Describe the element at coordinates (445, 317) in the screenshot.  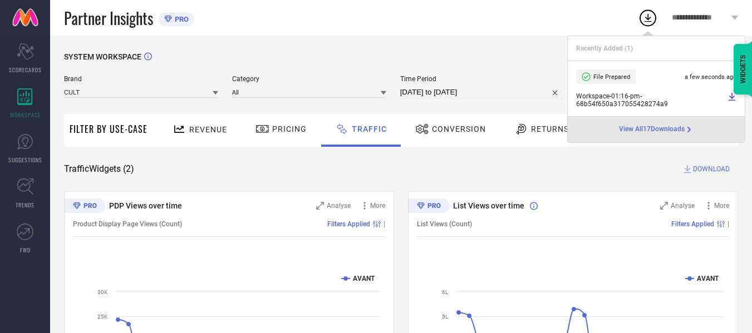
I see `text: 5L` at that location.